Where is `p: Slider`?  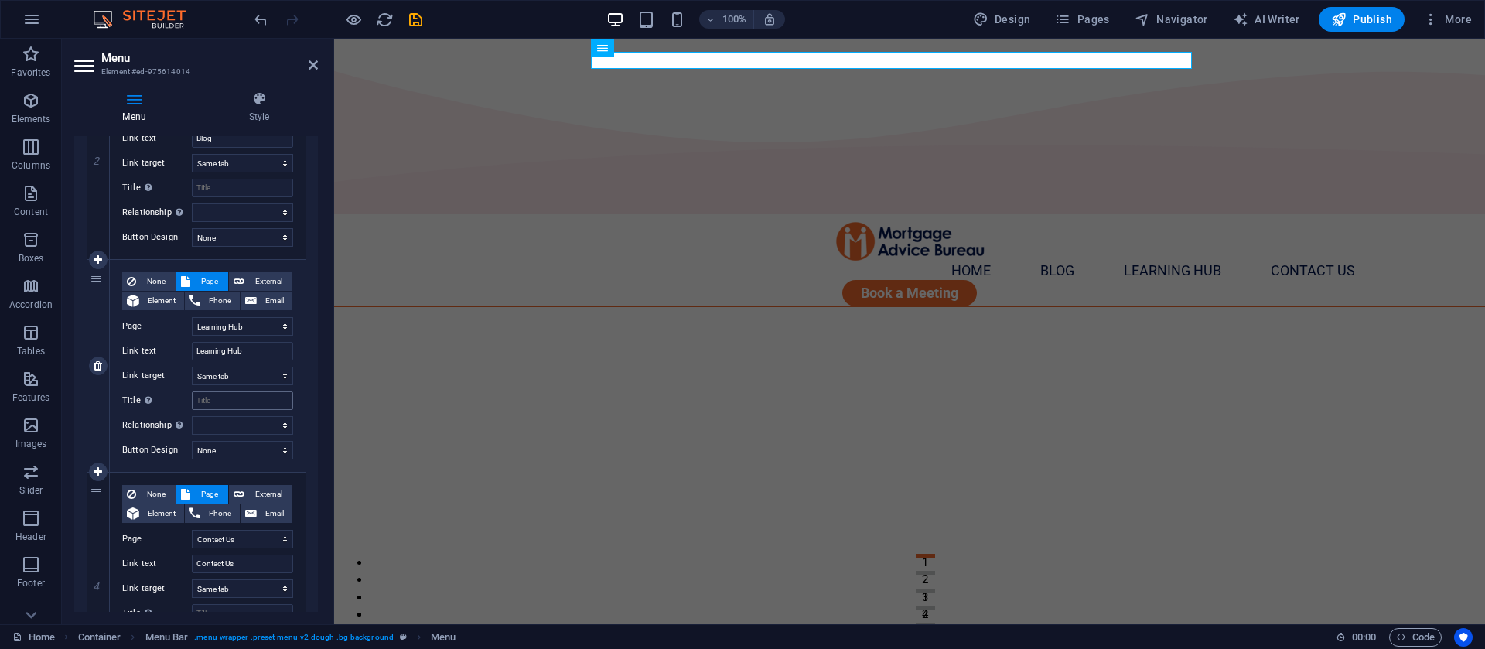 p: Slider is located at coordinates (31, 490).